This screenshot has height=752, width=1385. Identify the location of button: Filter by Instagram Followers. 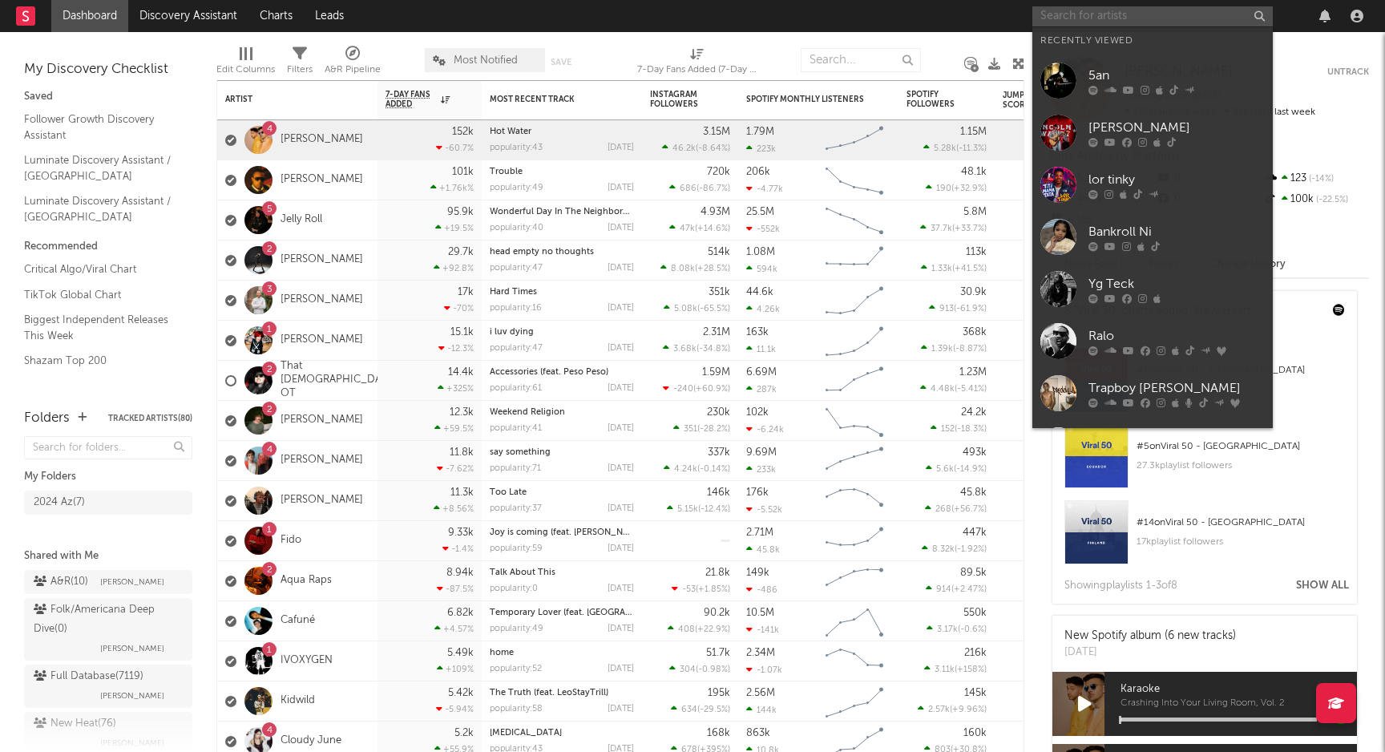
(722, 99).